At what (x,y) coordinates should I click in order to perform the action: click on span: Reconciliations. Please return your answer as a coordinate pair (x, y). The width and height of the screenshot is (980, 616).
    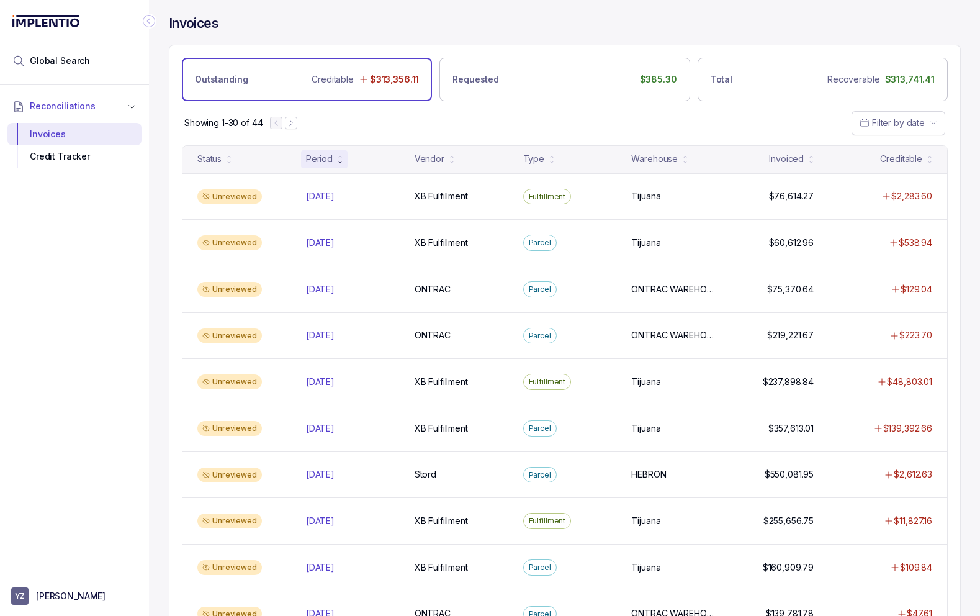
    Looking at the image, I should click on (63, 106).